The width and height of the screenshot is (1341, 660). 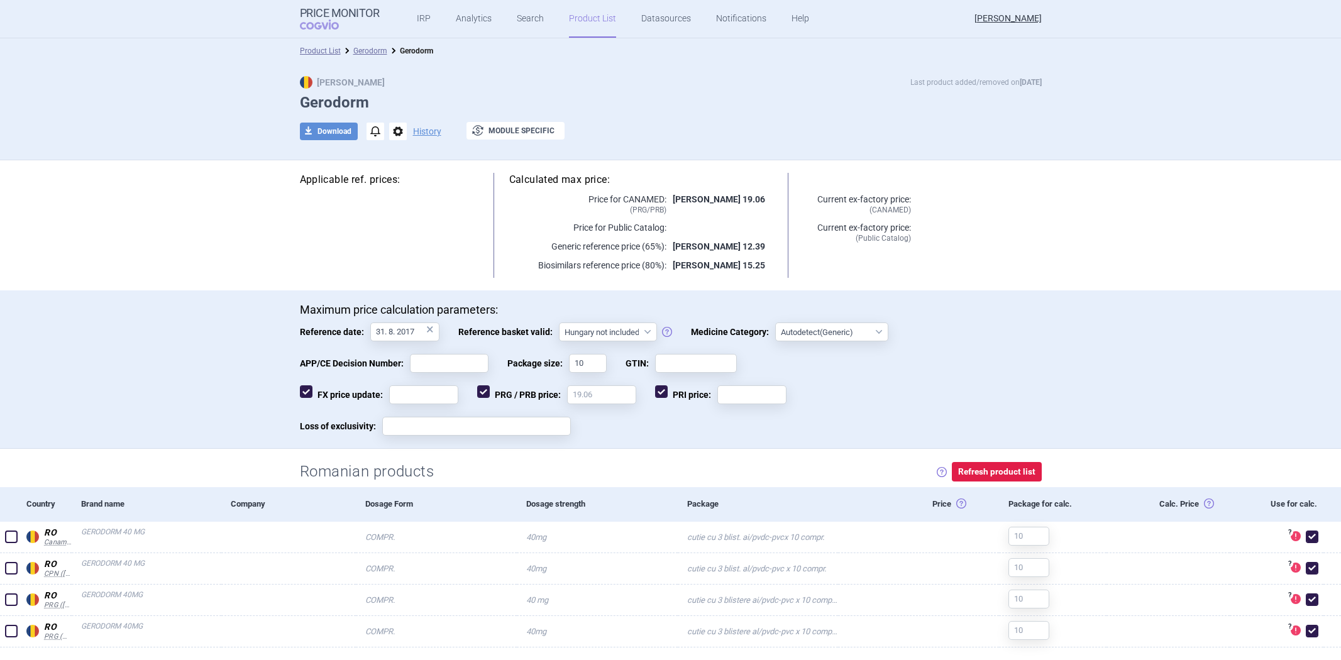 I want to click on span: Loss of exclusivity:, so click(x=341, y=426).